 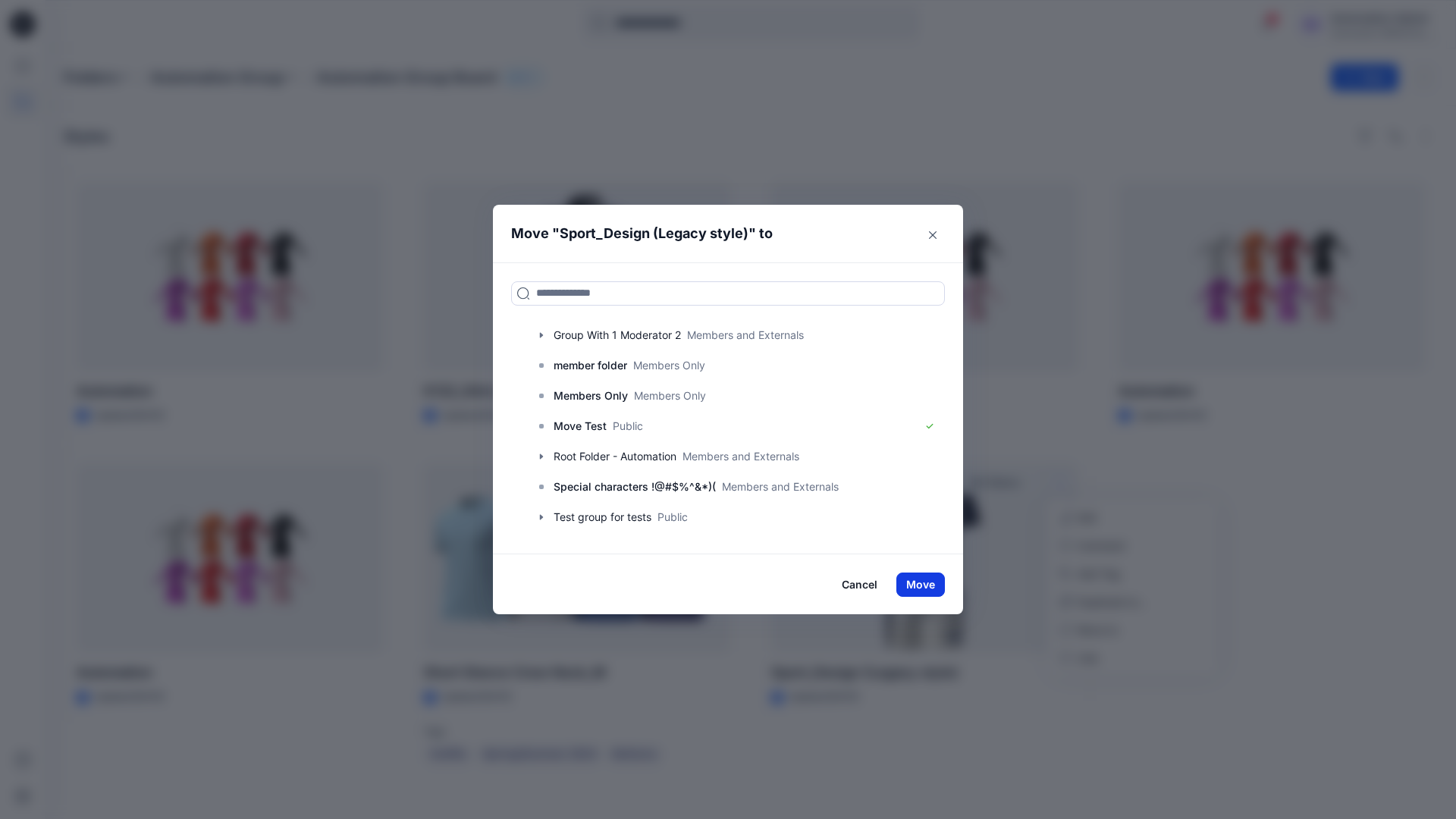 What do you see at coordinates (933, 235) in the screenshot?
I see `button: Close` at bounding box center [933, 235].